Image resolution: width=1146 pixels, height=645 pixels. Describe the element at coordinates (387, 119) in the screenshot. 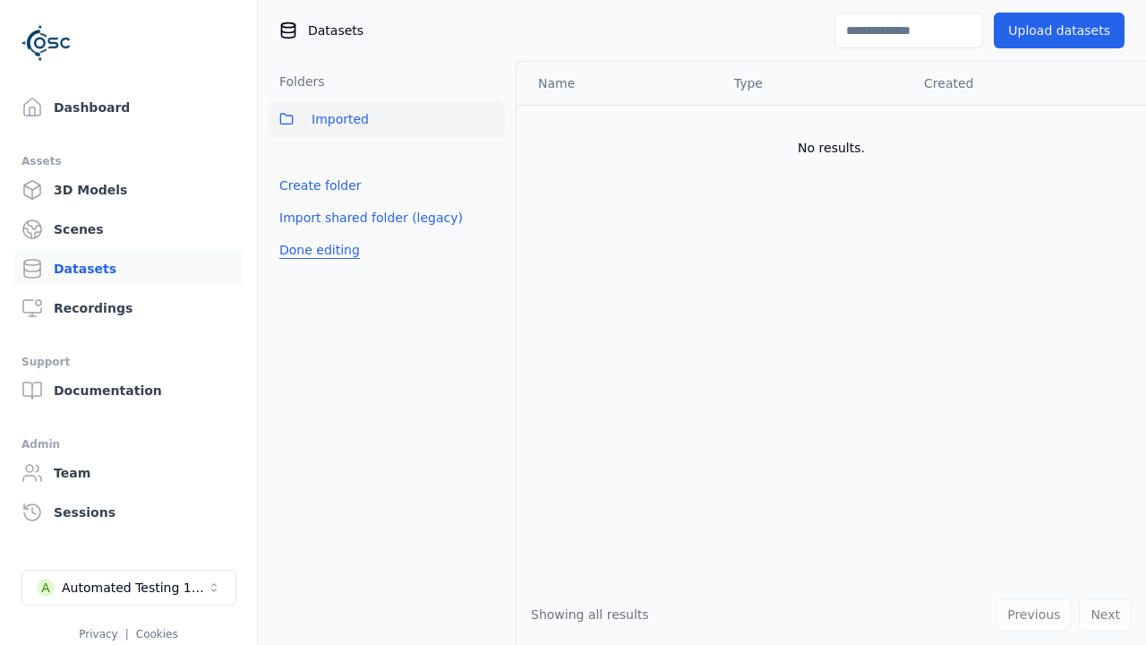

I see `button: Imported` at that location.